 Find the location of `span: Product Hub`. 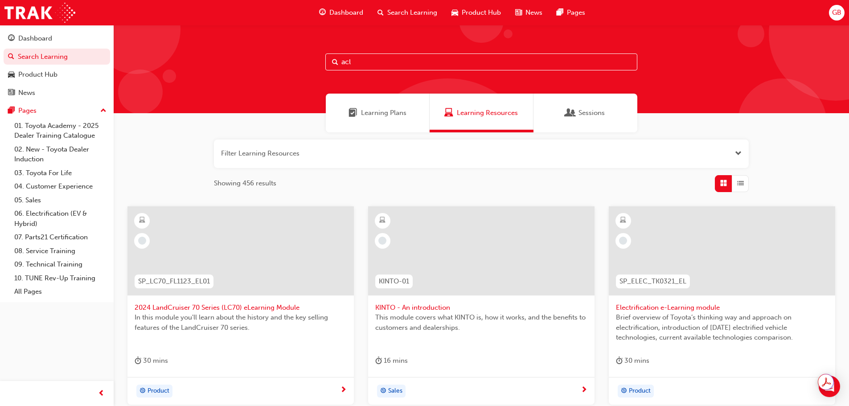

span: Product Hub is located at coordinates (481, 12).